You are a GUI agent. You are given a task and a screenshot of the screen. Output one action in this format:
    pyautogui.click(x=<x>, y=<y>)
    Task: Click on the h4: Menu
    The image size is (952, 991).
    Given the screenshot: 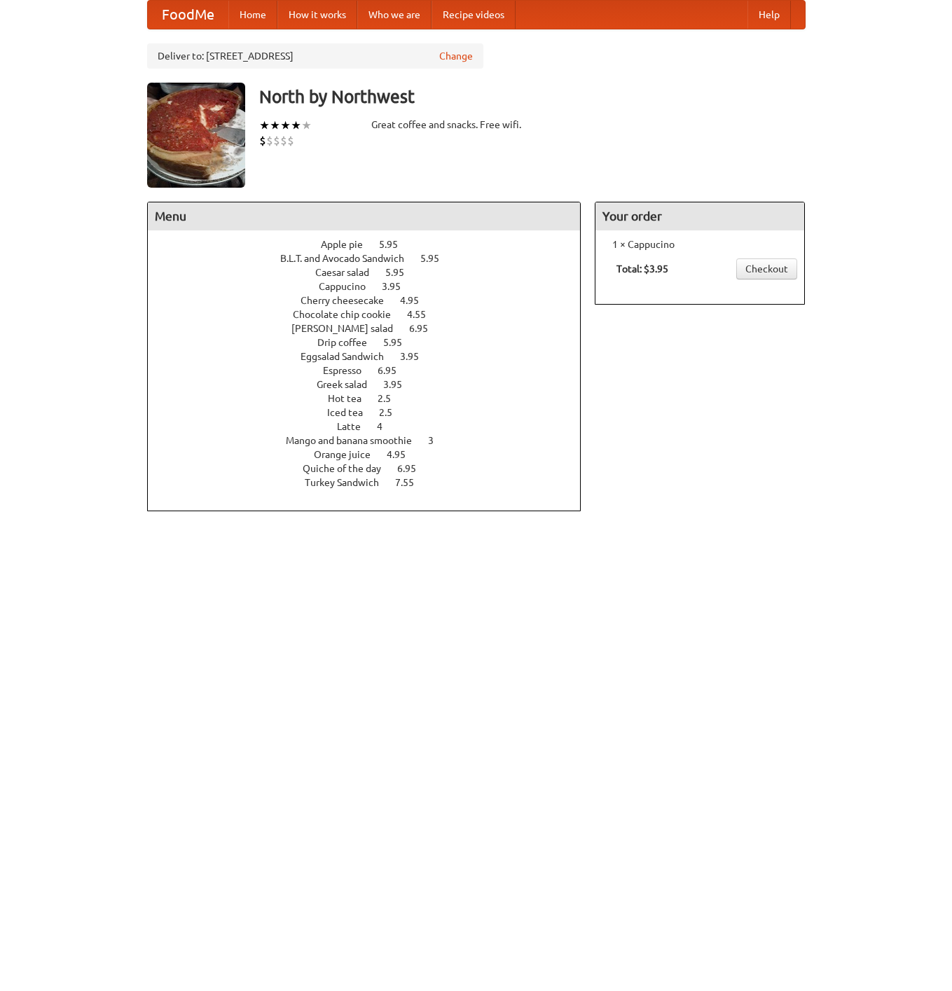 What is the action you would take?
    pyautogui.click(x=364, y=216)
    